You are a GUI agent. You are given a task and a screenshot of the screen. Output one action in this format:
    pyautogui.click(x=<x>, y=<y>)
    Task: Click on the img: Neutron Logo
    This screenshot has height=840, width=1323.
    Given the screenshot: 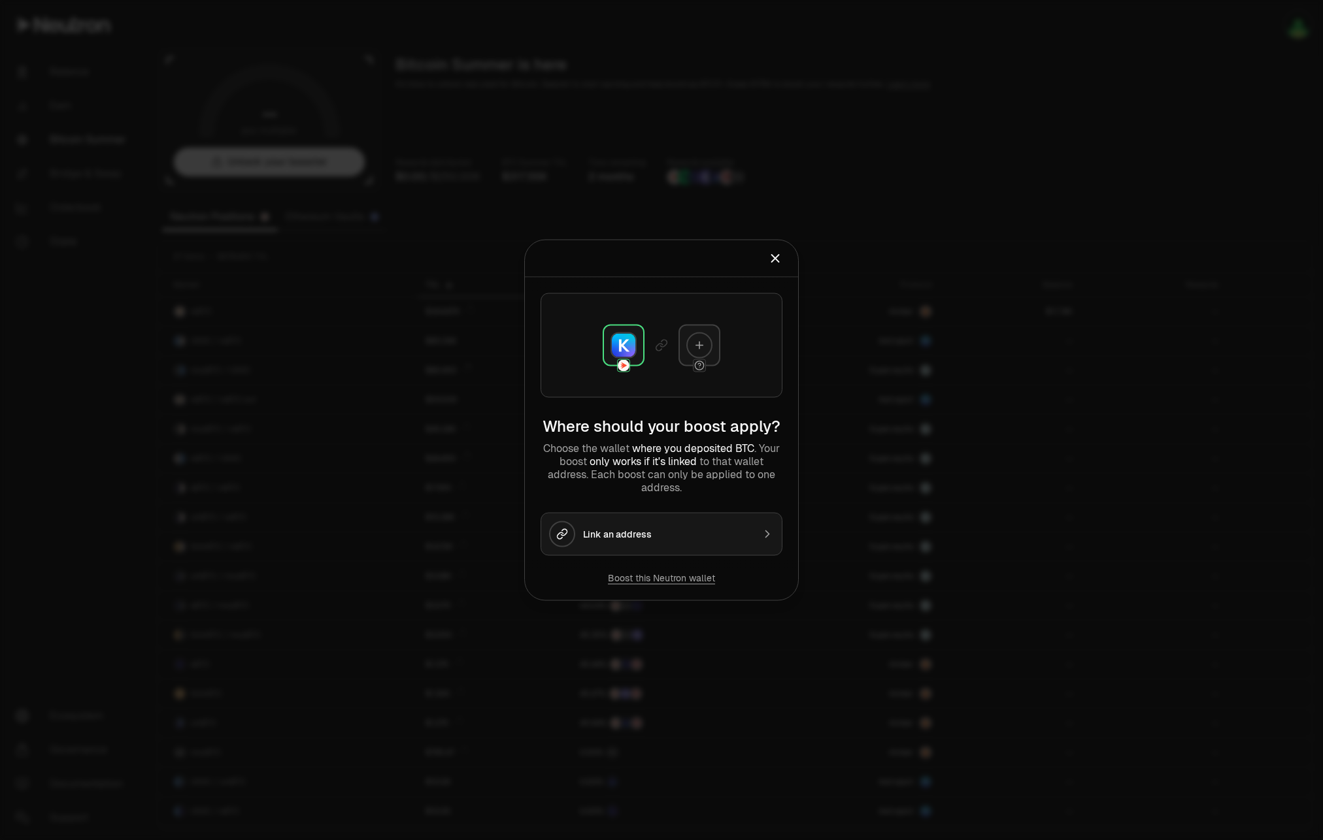 What is the action you would take?
    pyautogui.click(x=623, y=366)
    